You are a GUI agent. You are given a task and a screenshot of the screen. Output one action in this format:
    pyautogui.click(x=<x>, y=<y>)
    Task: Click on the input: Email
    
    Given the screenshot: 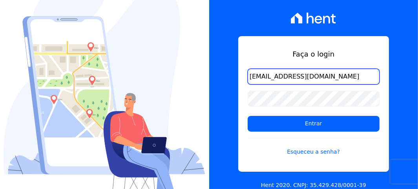 What is the action you would take?
    pyautogui.click(x=314, y=77)
    